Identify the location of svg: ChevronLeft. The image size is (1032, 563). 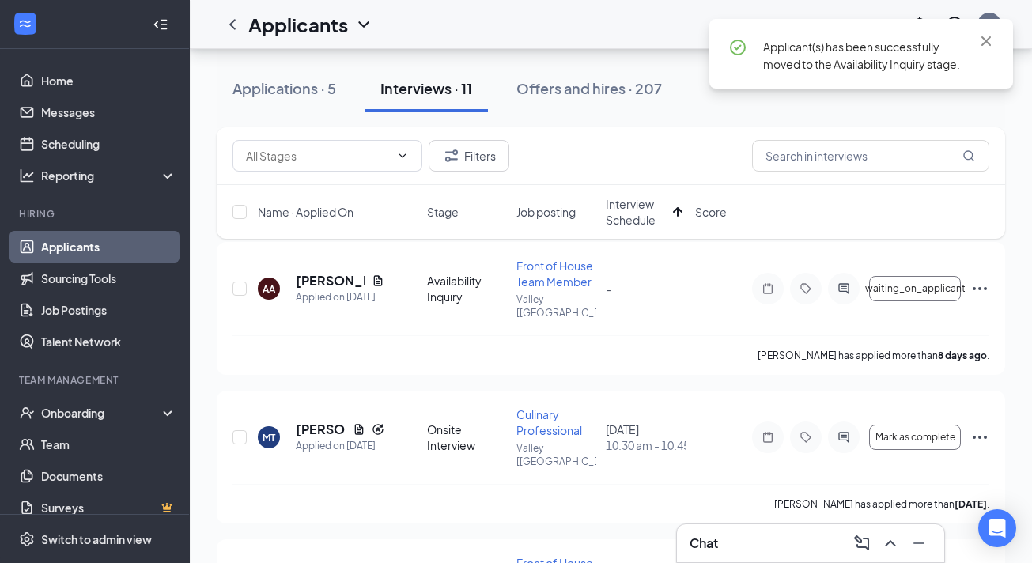
(232, 25).